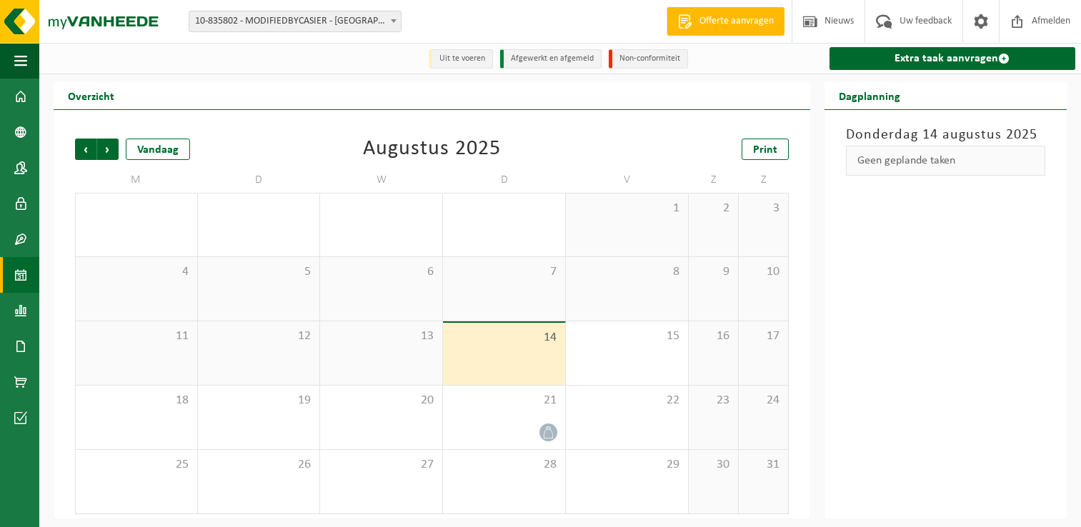 The width and height of the screenshot is (1081, 527). Describe the element at coordinates (137, 272) in the screenshot. I see `span: 4` at that location.